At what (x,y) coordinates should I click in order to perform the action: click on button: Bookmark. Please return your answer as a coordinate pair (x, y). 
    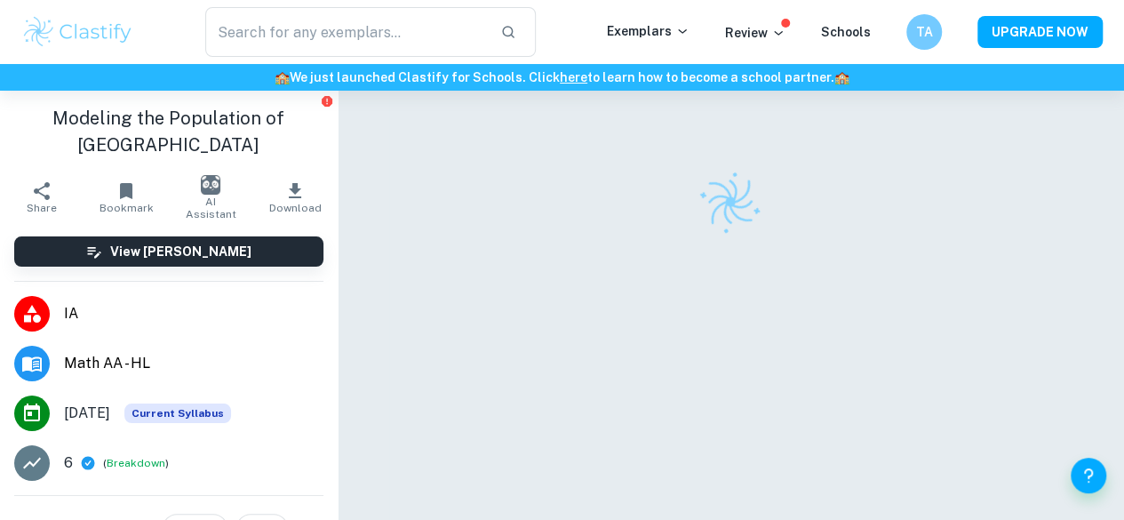
    Looking at the image, I should click on (126, 197).